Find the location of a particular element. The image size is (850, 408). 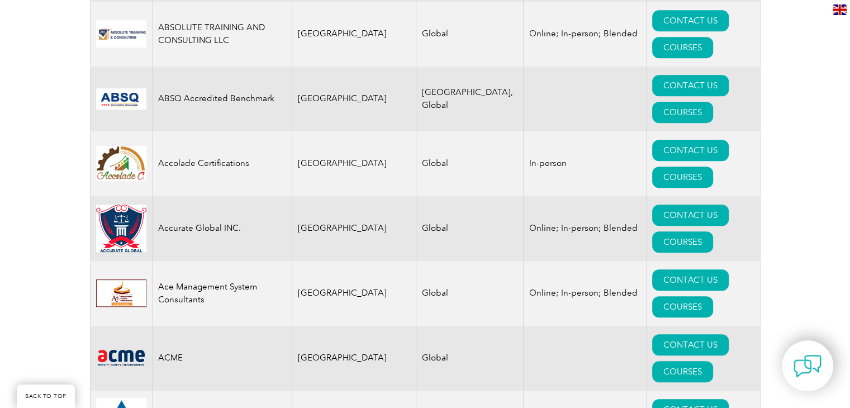

a: BACK TO TOP is located at coordinates (46, 396).